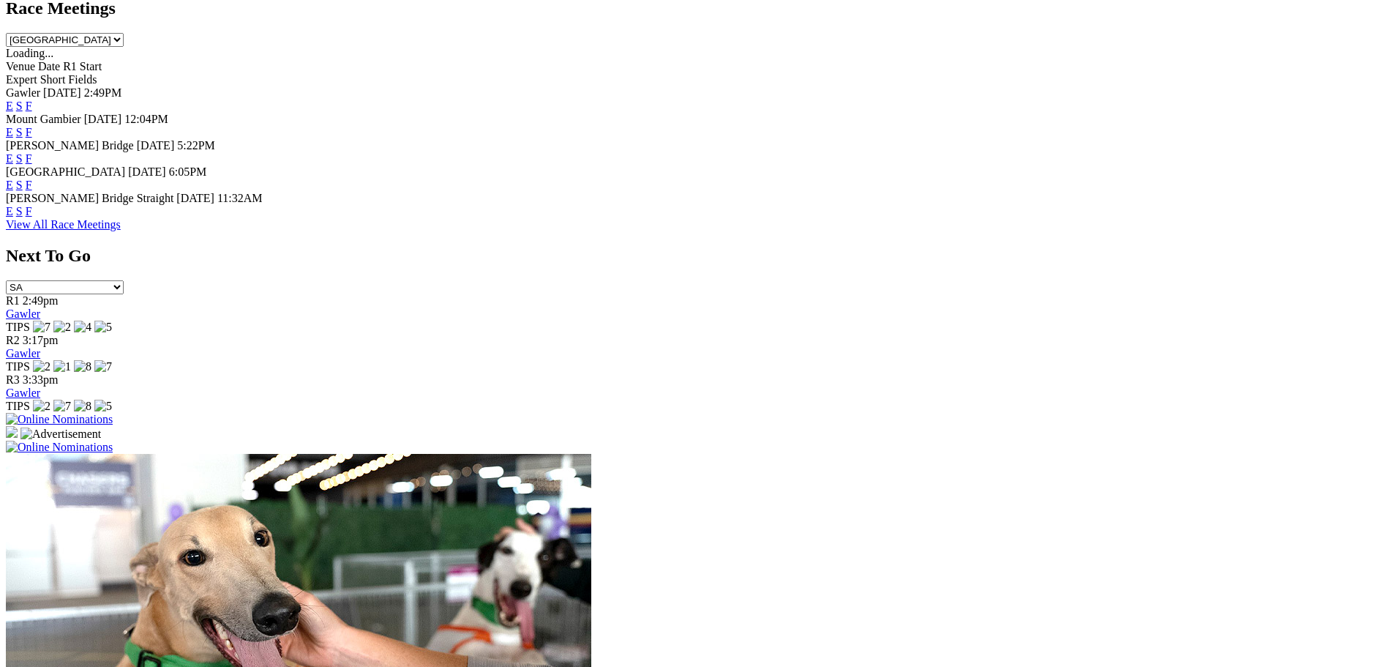 Image resolution: width=1394 pixels, height=667 pixels. What do you see at coordinates (12, 432) in the screenshot?
I see `img: 15187_Greyhounds_GreysPlayCentral_Resize_SA_WebsiteBanner_300x115_2025.jpg` at bounding box center [12, 432].